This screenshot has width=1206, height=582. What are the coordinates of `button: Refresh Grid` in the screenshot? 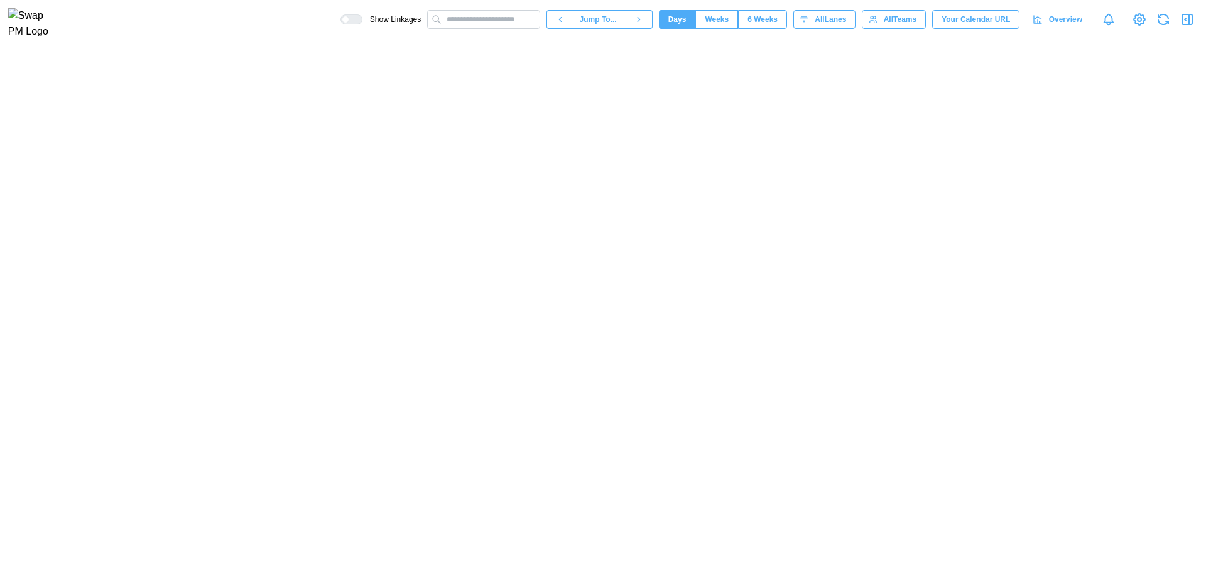 It's located at (1163, 19).